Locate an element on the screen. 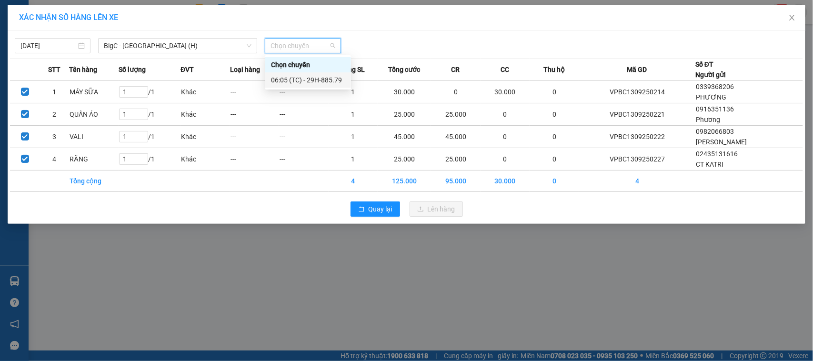 The height and width of the screenshot is (361, 813). span: Số lượng is located at coordinates (132, 70).